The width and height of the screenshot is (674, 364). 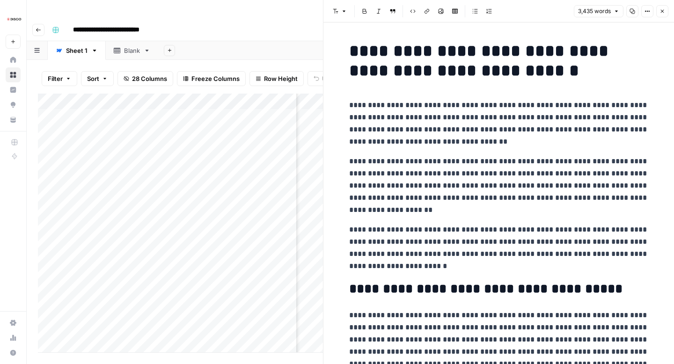 I want to click on a: Usage, so click(x=13, y=338).